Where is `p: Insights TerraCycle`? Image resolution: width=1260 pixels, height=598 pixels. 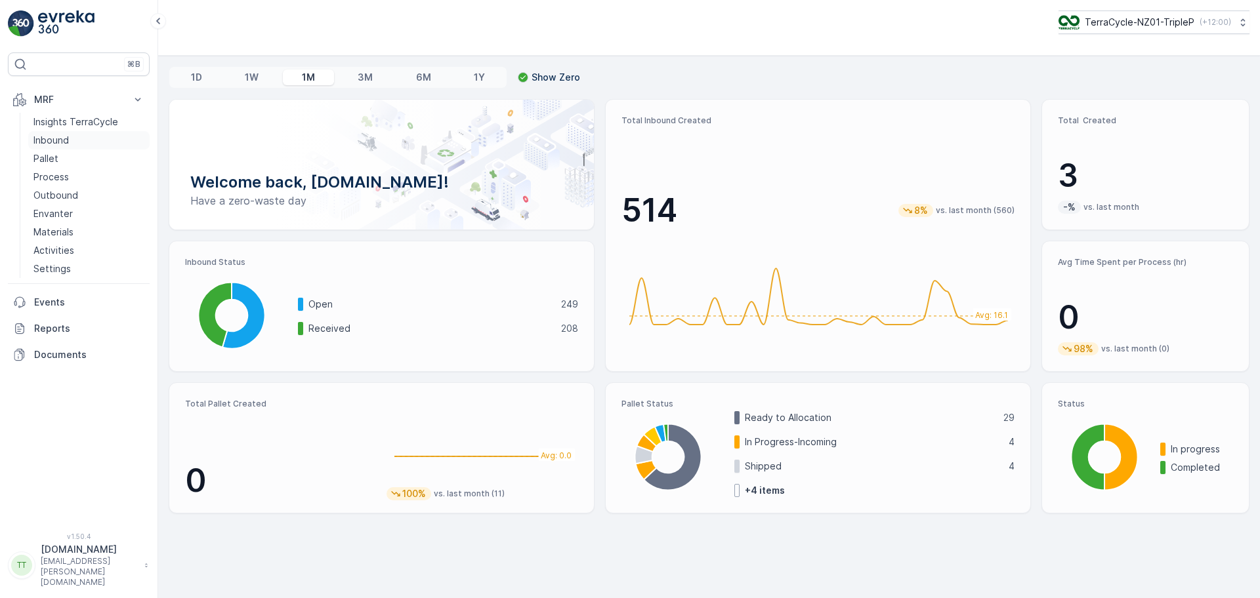 p: Insights TerraCycle is located at coordinates (75, 122).